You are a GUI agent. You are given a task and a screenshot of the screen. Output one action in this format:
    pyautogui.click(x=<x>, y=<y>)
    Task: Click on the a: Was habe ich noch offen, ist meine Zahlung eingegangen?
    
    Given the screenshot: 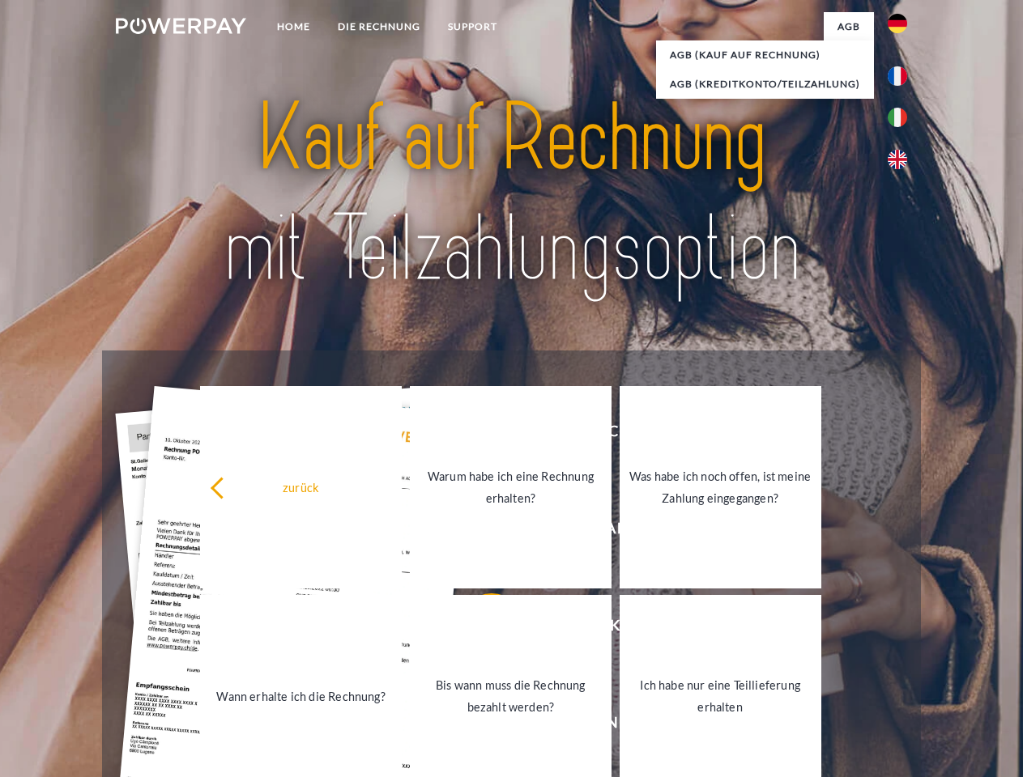 What is the action you would take?
    pyautogui.click(x=720, y=488)
    